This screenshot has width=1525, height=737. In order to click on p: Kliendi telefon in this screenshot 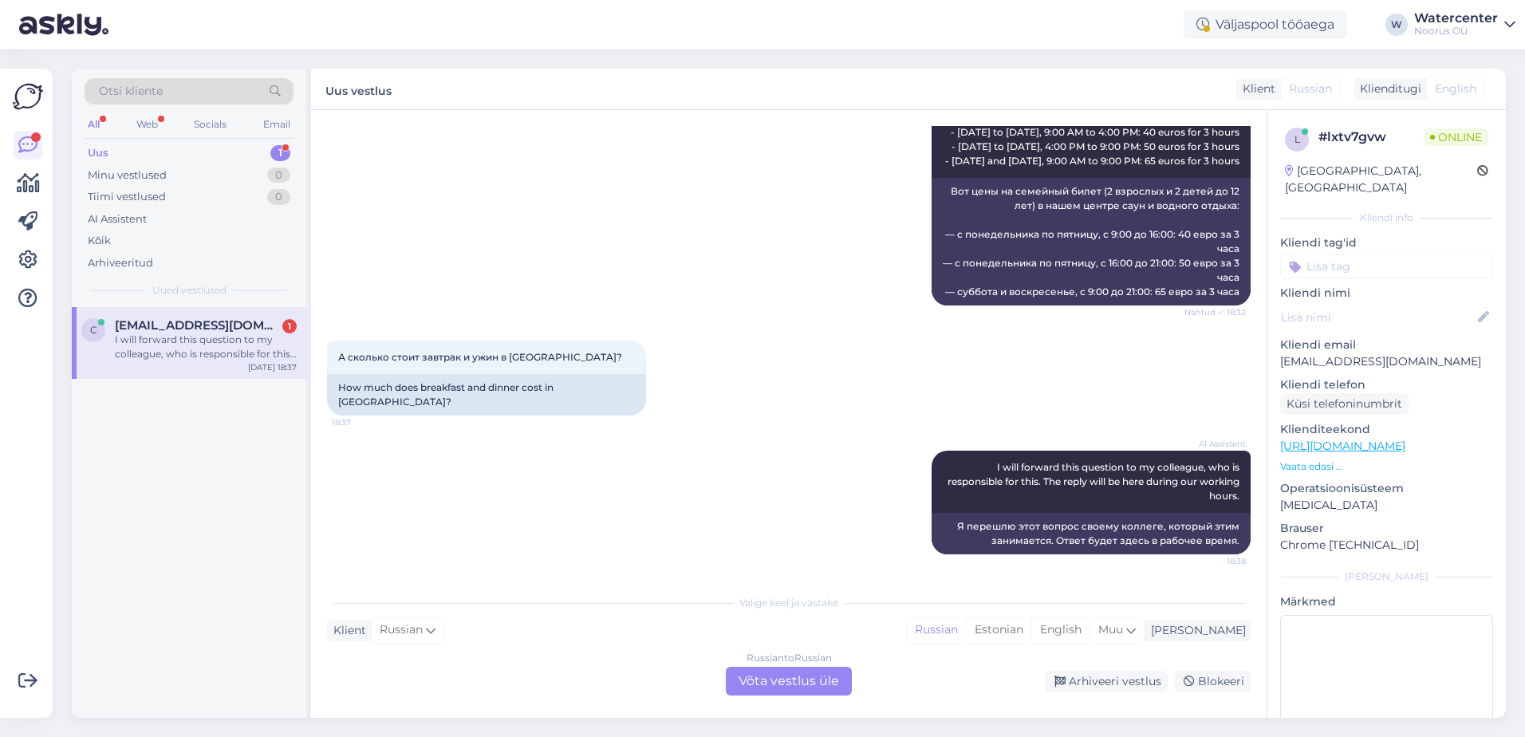, I will do `click(1386, 384)`.